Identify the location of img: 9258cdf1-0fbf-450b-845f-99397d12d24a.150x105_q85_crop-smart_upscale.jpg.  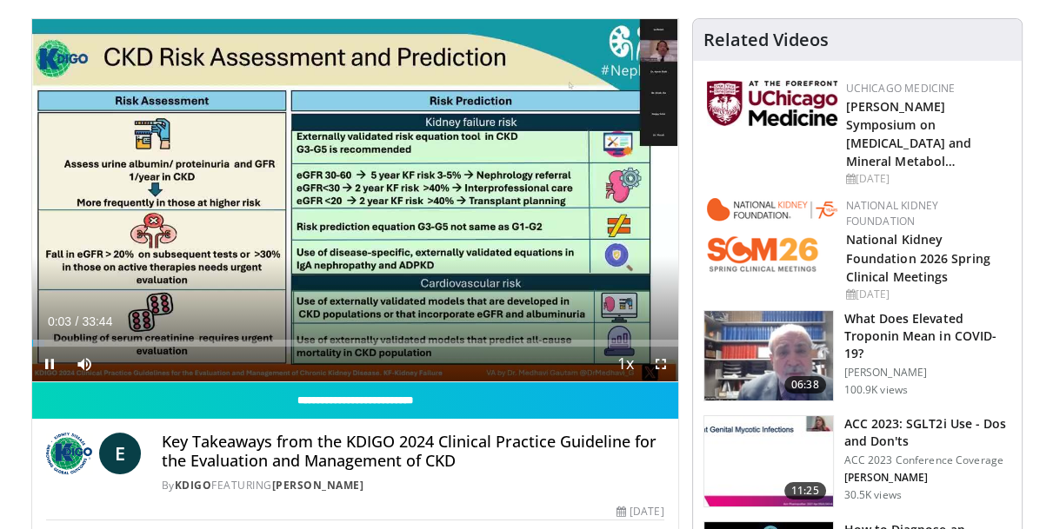
(768, 462).